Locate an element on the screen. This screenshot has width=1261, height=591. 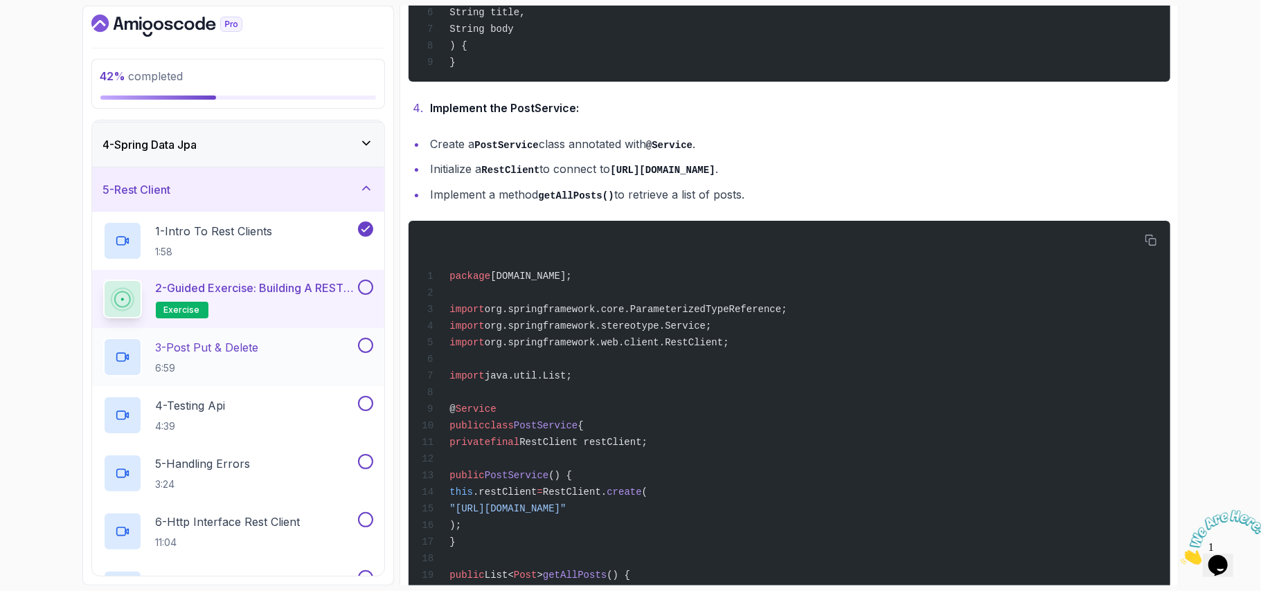
span: 42 % is located at coordinates (113, 76).